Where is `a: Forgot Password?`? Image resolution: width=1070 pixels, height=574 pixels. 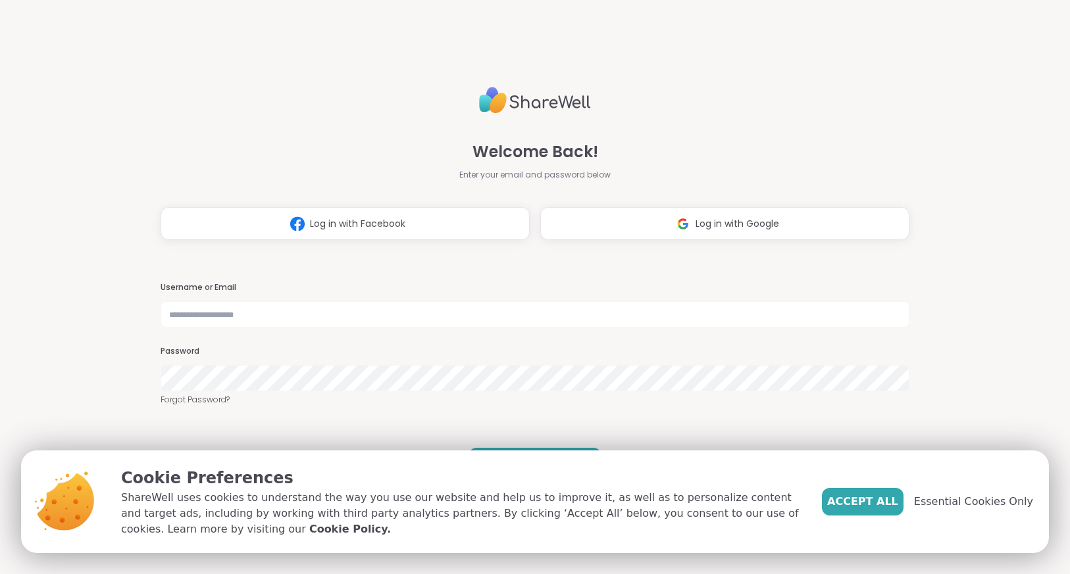
a: Forgot Password? is located at coordinates (535, 400).